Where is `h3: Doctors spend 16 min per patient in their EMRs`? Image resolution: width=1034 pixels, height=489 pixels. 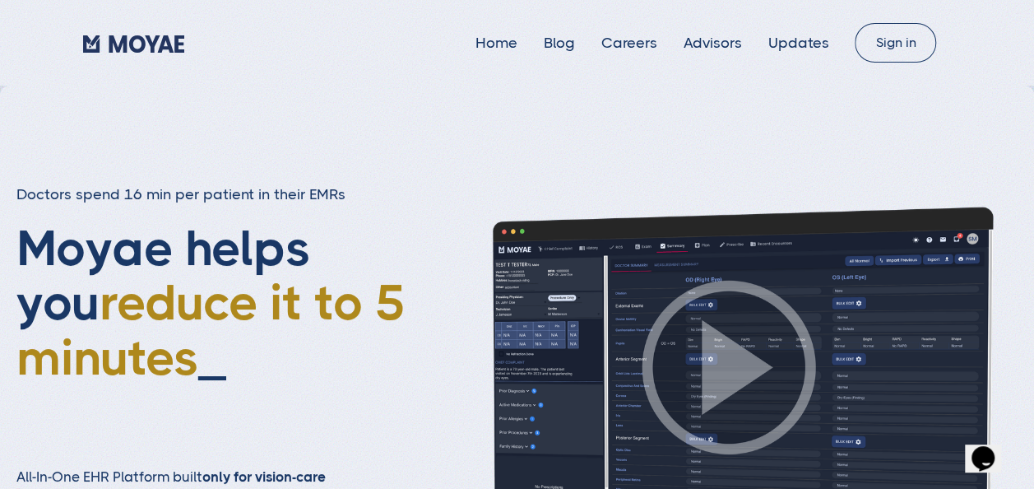
h3: Doctors spend 16 min per patient in their EMRs is located at coordinates (211, 194).